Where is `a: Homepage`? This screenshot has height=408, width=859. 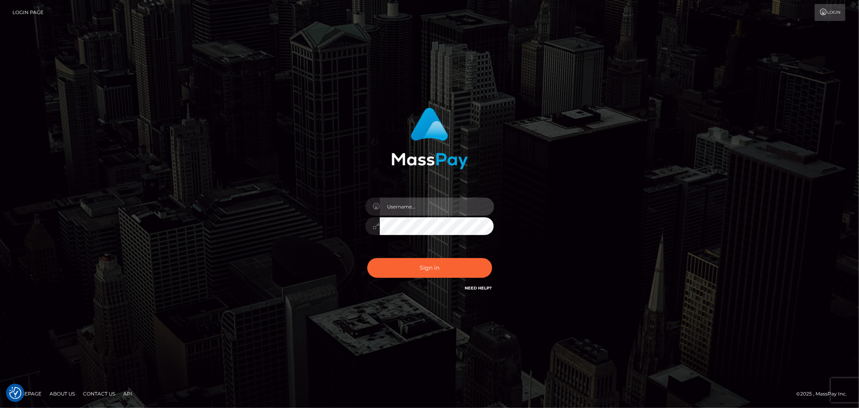 a: Homepage is located at coordinates (27, 393).